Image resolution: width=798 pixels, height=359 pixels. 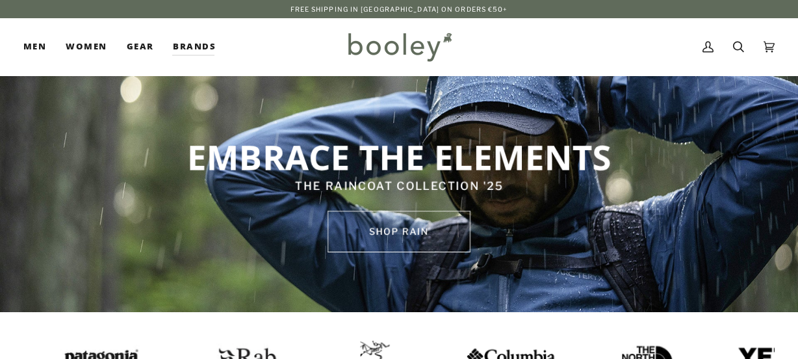 I want to click on a: Men, so click(x=40, y=47).